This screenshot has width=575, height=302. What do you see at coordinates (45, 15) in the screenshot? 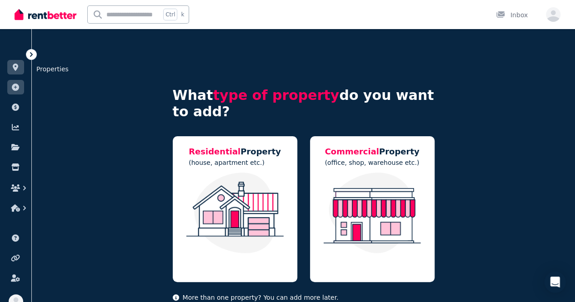
I see `img: RentBetter` at bounding box center [45, 15].